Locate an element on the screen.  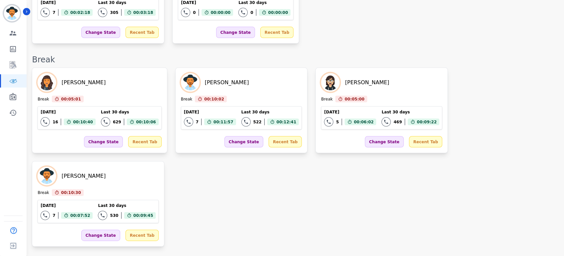
div: 530 is located at coordinates (114, 216).